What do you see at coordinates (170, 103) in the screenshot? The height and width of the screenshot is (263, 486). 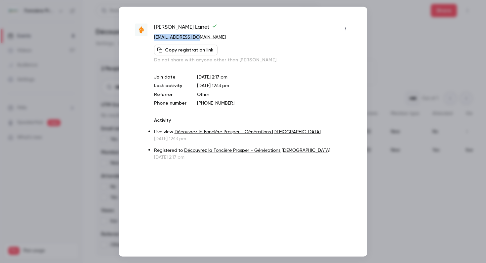 I see `p: Phone number` at bounding box center [170, 103].